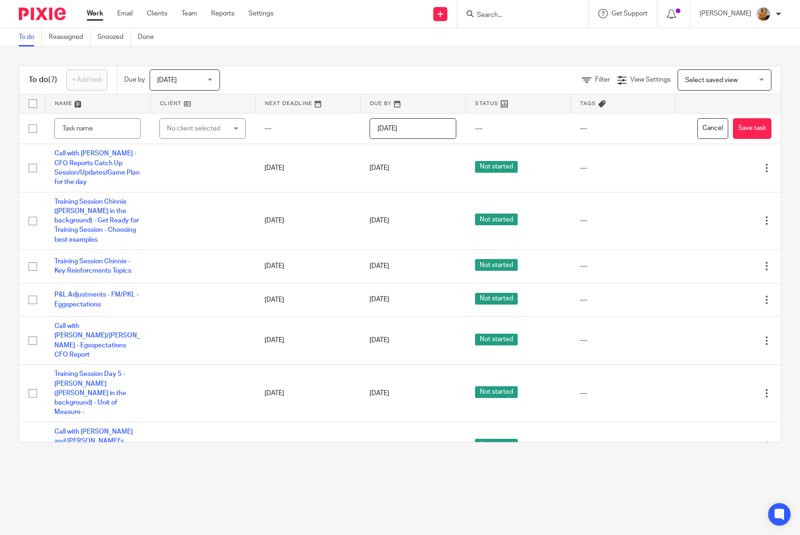 Image resolution: width=800 pixels, height=535 pixels. I want to click on input: Search, so click(518, 15).